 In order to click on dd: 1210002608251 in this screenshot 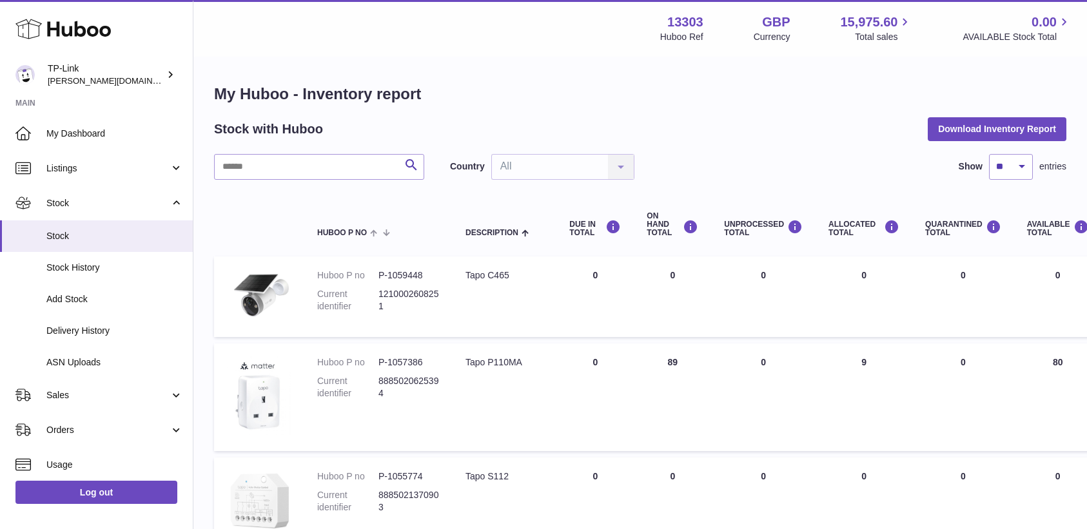, I will do `click(409, 300)`.